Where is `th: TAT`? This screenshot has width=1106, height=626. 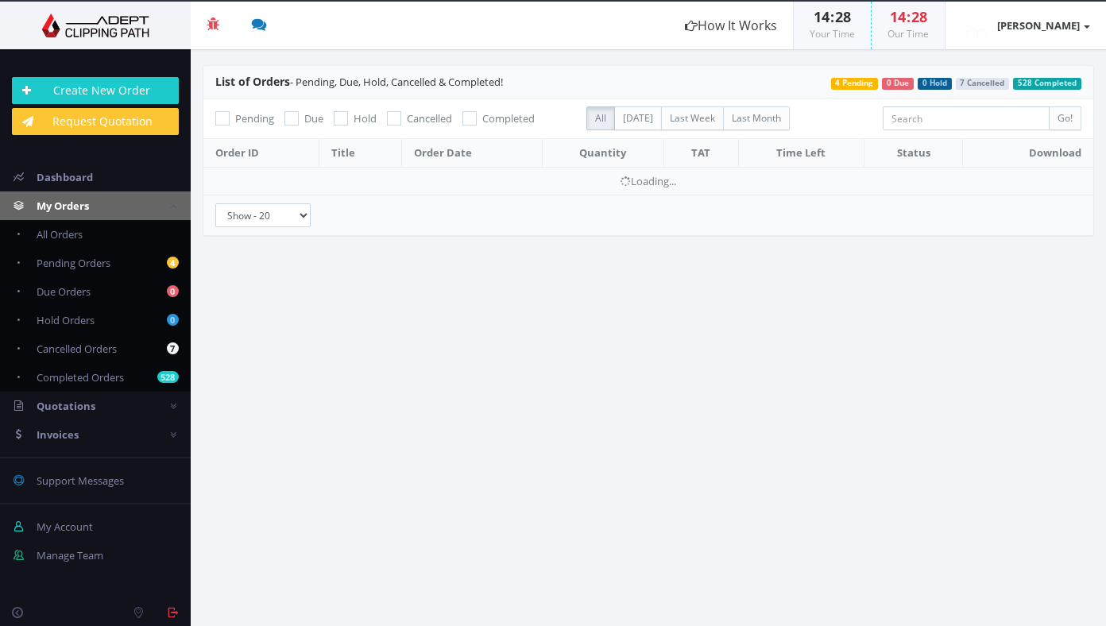
th: TAT is located at coordinates (702, 153).